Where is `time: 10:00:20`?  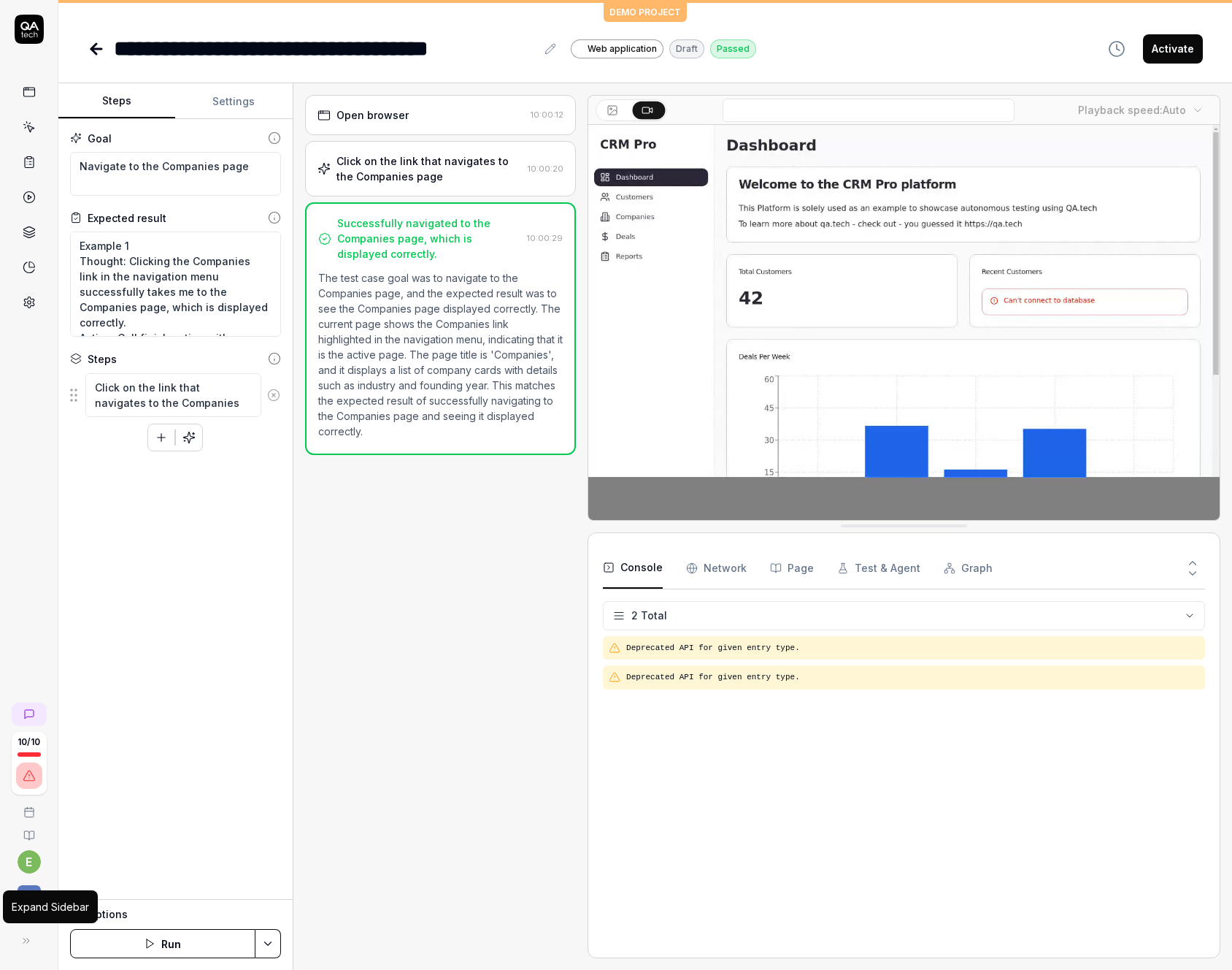
time: 10:00:20 is located at coordinates (546, 169).